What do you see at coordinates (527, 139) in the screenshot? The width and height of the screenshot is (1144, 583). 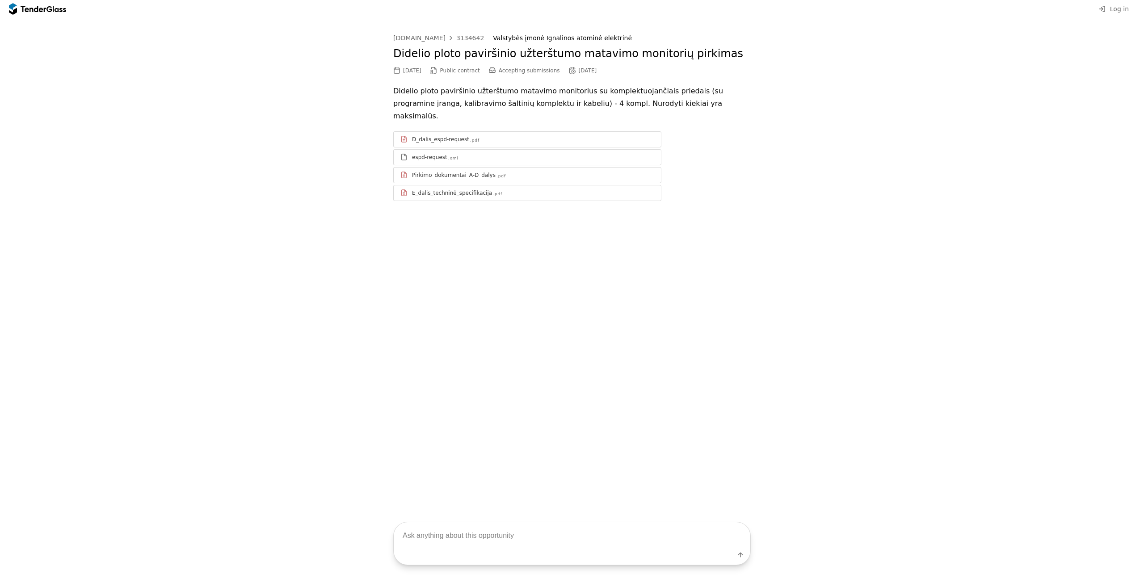 I see `a: D_dalis_espd-request.pdf` at bounding box center [527, 139].